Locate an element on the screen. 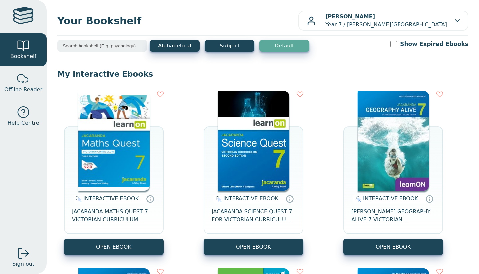 This screenshot has height=274, width=479. p: My Interactive Ebooks is located at coordinates (263, 74).